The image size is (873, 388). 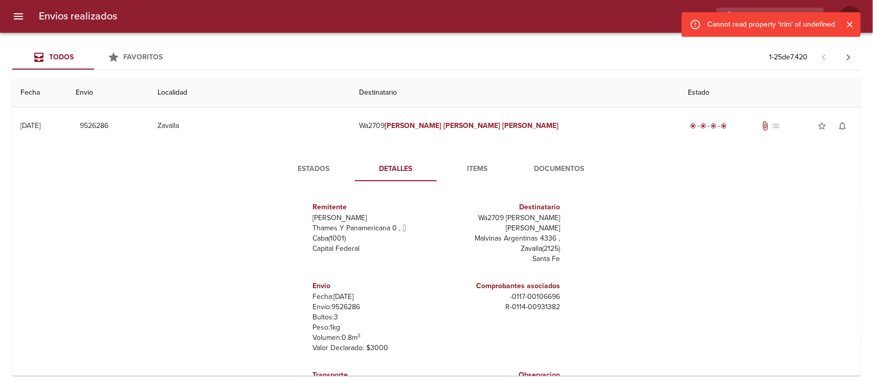 I want to click on h6: Comprobantes asociados, so click(x=501, y=286).